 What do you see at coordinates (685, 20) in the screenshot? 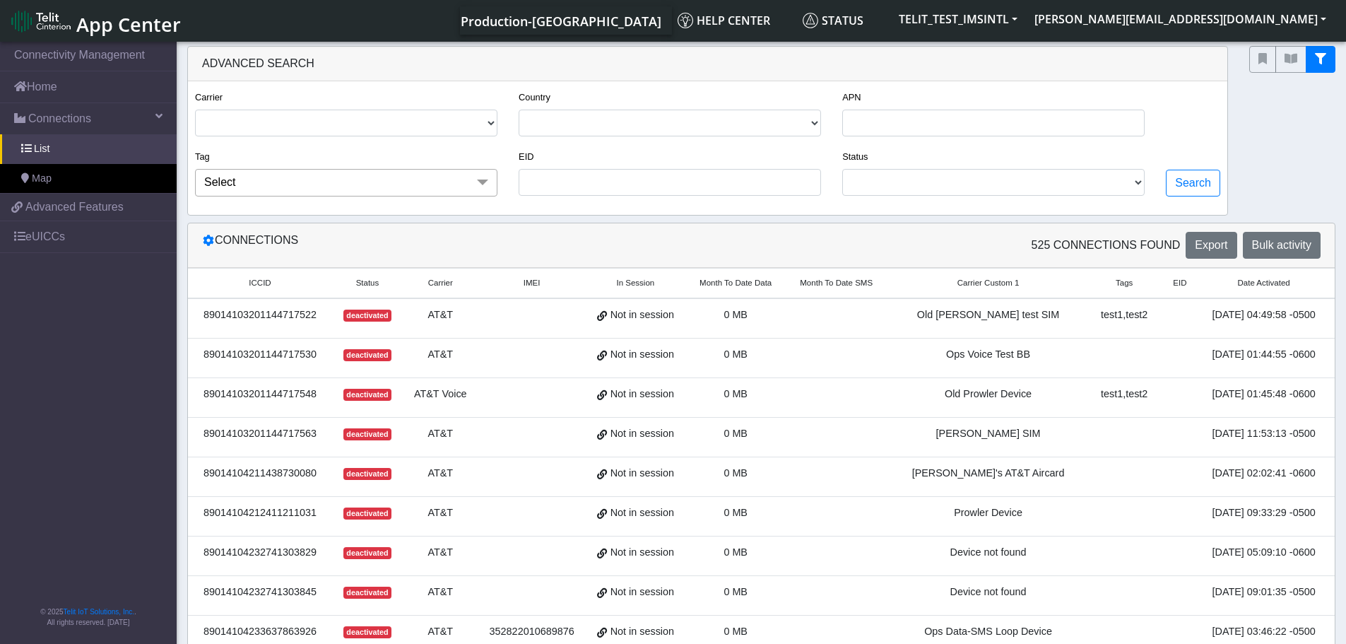
I see `img: knowledge.svg` at bounding box center [685, 20].